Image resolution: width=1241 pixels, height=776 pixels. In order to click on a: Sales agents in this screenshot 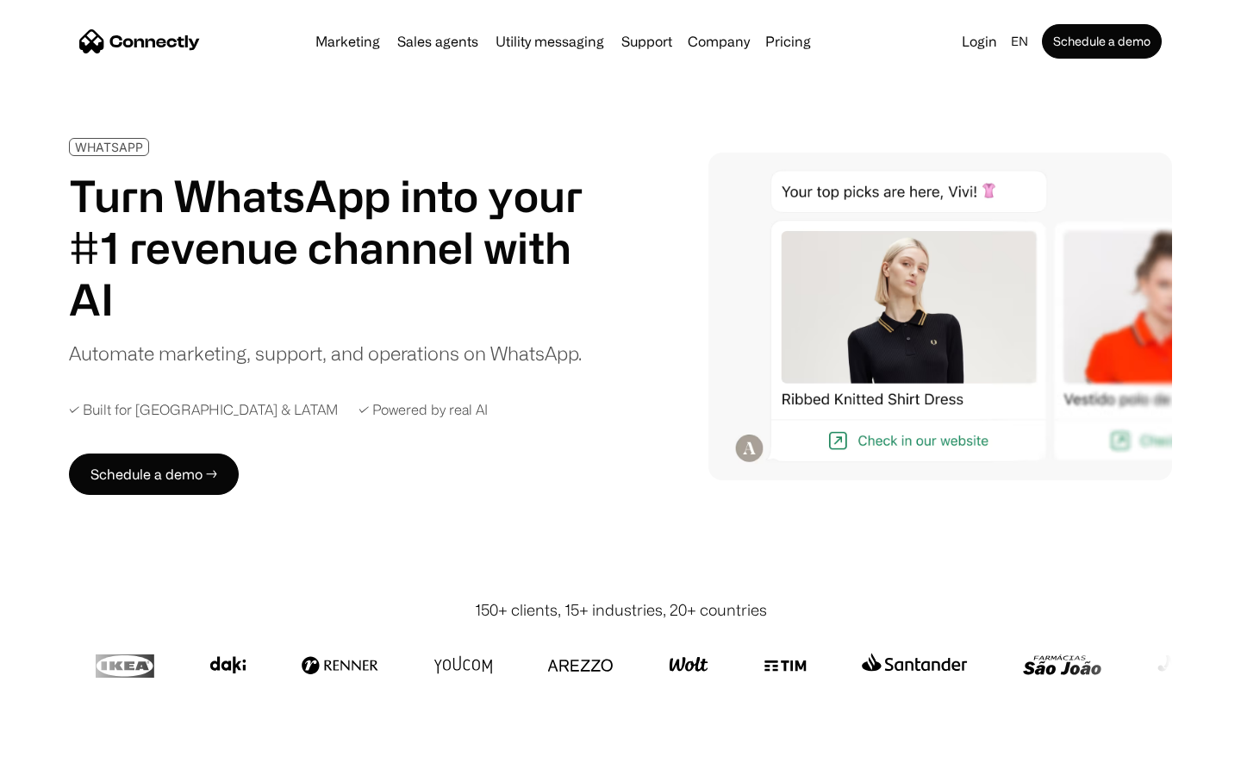, I will do `click(438, 41)`.